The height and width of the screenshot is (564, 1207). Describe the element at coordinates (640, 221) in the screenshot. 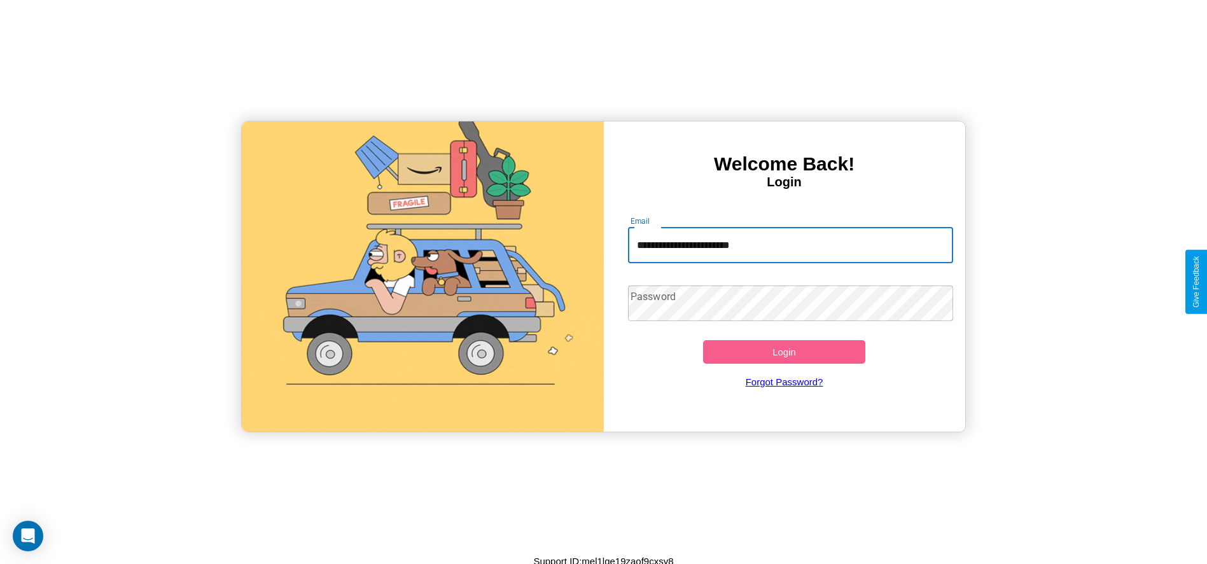

I see `label: Email` at that location.